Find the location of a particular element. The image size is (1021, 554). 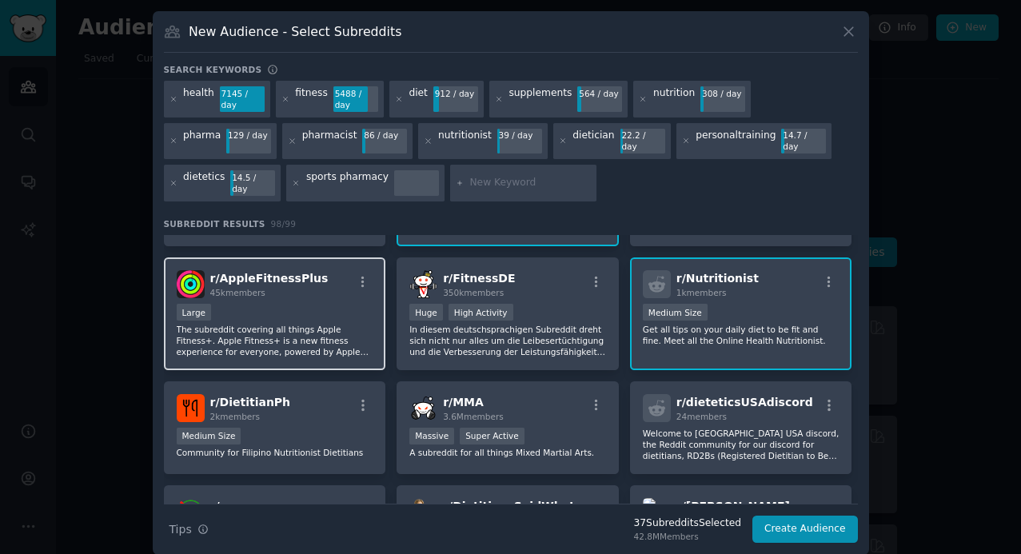

div: 912 / day is located at coordinates (456, 94).